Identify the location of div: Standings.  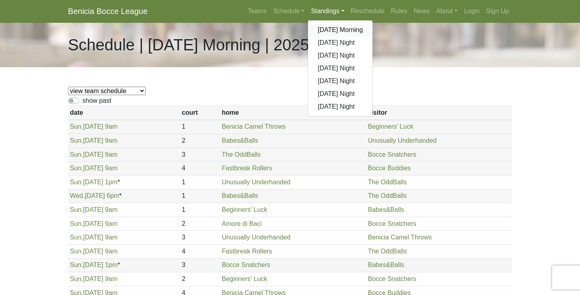
(340, 68).